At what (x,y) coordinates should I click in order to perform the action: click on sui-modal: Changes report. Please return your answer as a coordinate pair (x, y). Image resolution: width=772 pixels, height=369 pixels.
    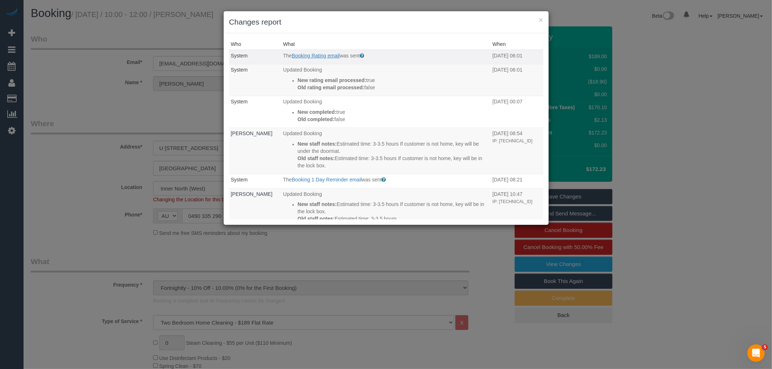
    Looking at the image, I should click on (386, 118).